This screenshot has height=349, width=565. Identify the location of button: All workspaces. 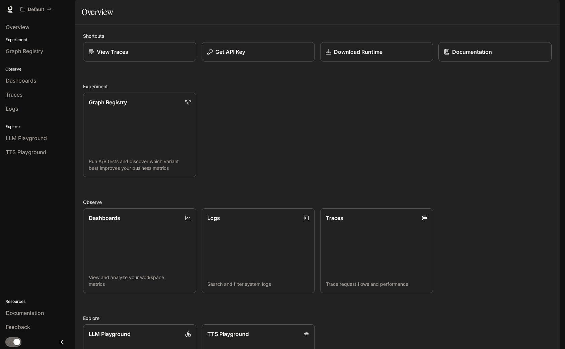
(36, 9).